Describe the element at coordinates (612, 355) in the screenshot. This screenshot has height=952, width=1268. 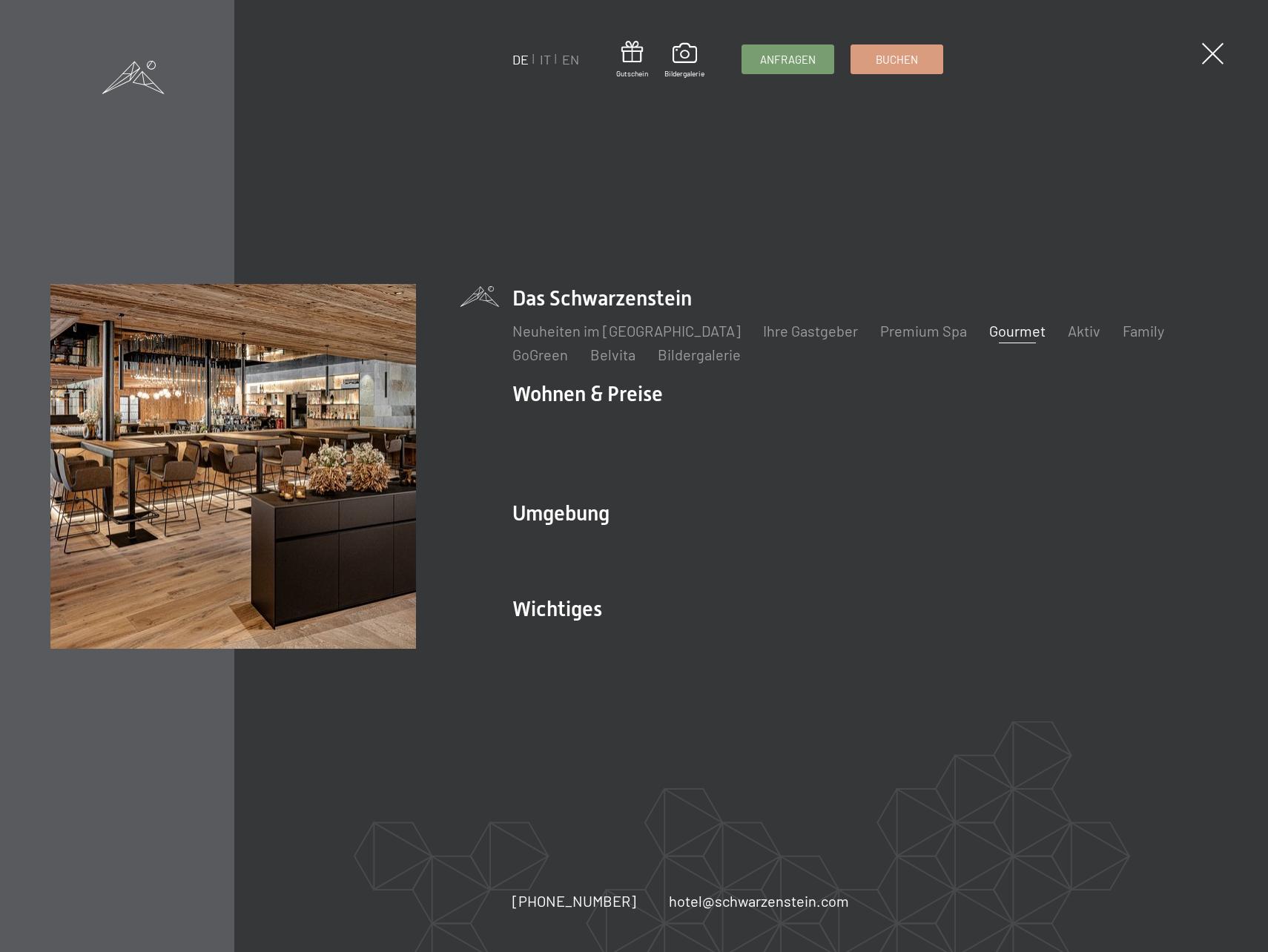
I see `a: Belvita` at that location.